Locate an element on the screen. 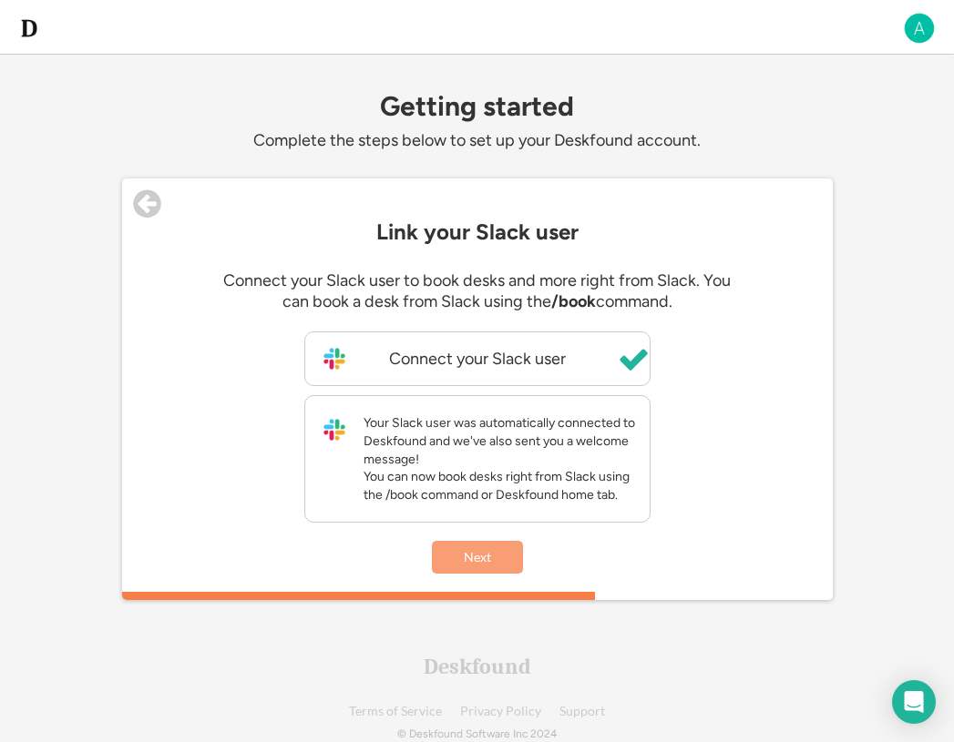 Image resolution: width=954 pixels, height=742 pixels. a: Privacy Policy is located at coordinates (500, 711).